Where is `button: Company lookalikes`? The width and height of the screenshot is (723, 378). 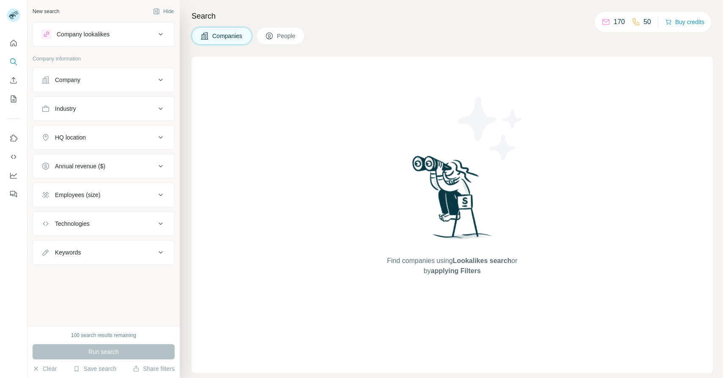
button: Company lookalikes is located at coordinates (104, 34).